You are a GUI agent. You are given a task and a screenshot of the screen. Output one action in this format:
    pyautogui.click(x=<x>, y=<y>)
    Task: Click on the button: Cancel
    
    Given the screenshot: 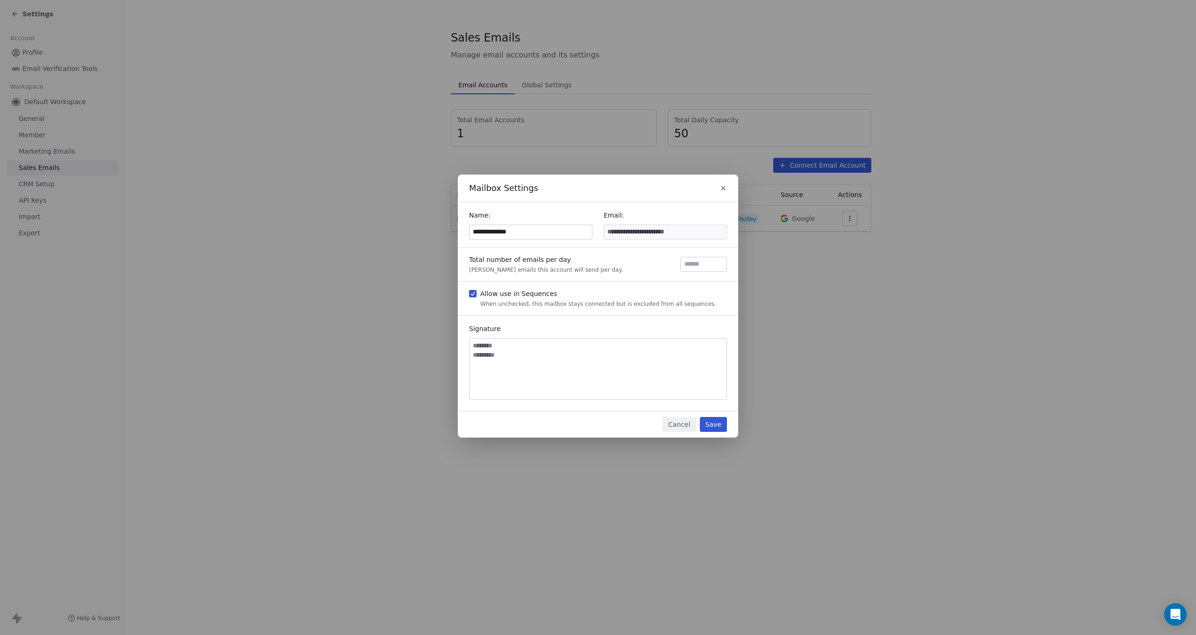 What is the action you would take?
    pyautogui.click(x=679, y=425)
    